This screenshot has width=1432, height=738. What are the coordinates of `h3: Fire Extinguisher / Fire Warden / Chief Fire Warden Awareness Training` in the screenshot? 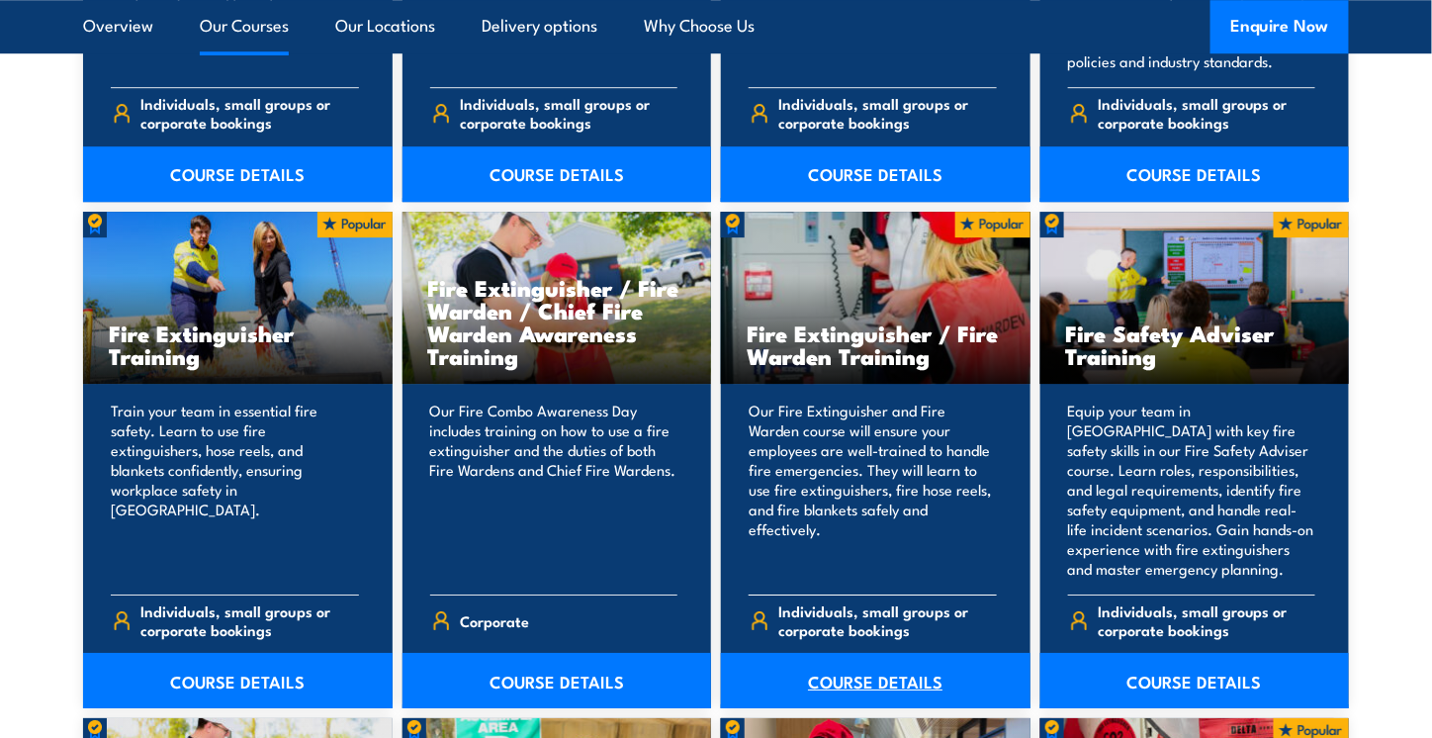 It's located at (557, 322).